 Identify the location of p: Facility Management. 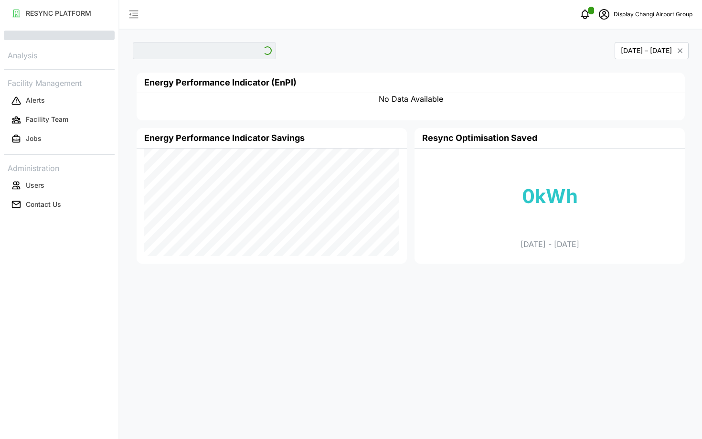
(59, 82).